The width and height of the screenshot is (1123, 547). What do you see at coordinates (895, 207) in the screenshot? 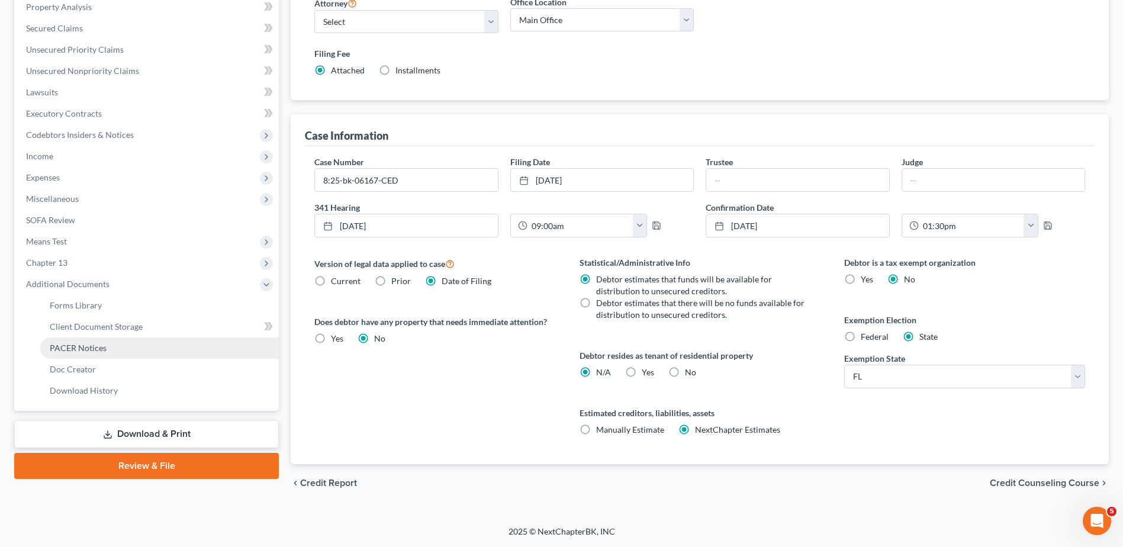
I see `label: Confirmation Date` at bounding box center [895, 207].